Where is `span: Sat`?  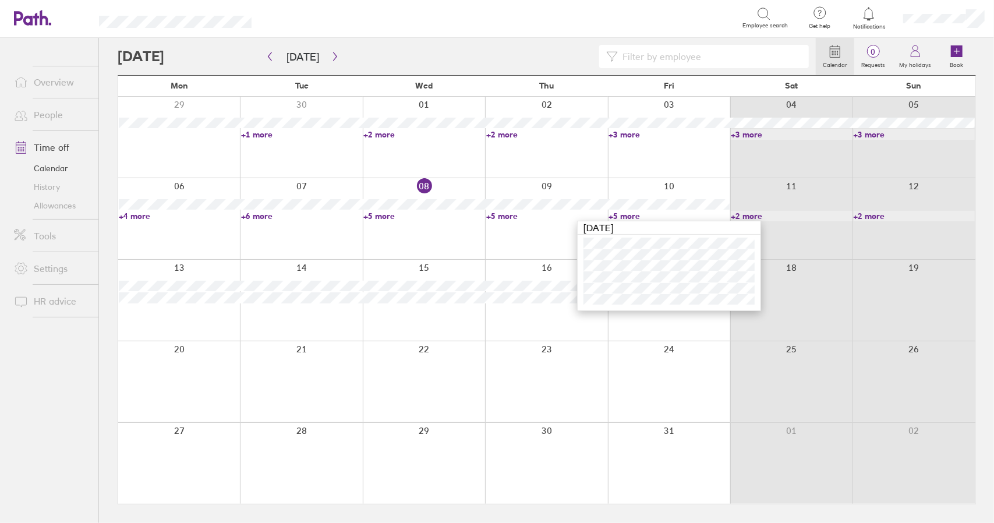
span: Sat is located at coordinates (791, 86).